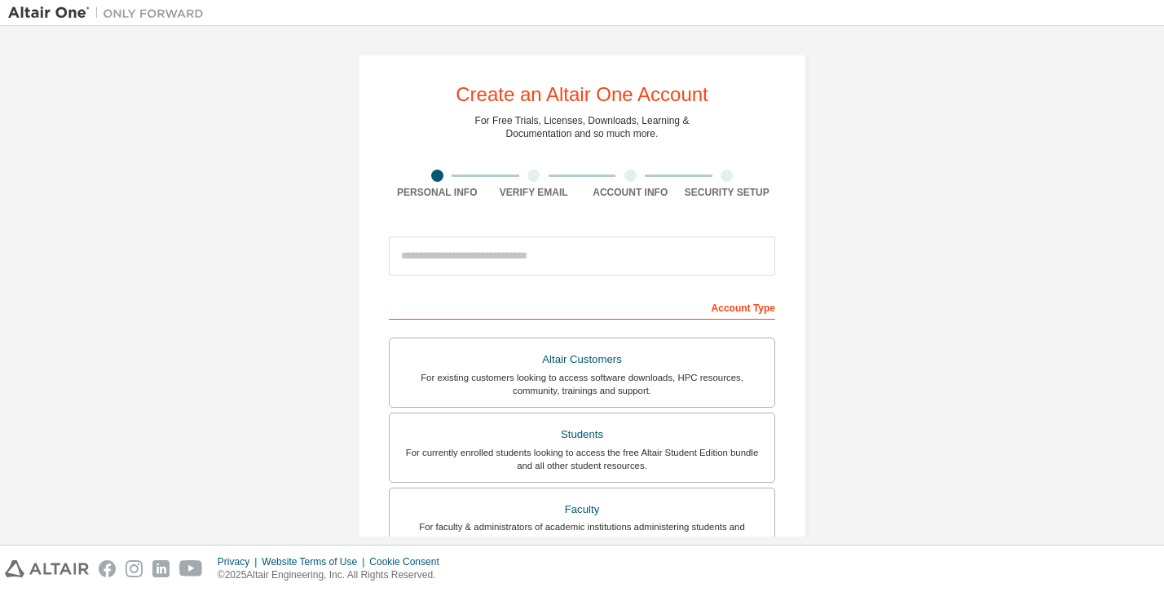 The width and height of the screenshot is (1164, 592). What do you see at coordinates (437, 192) in the screenshot?
I see `div: Personal Info` at bounding box center [437, 192].